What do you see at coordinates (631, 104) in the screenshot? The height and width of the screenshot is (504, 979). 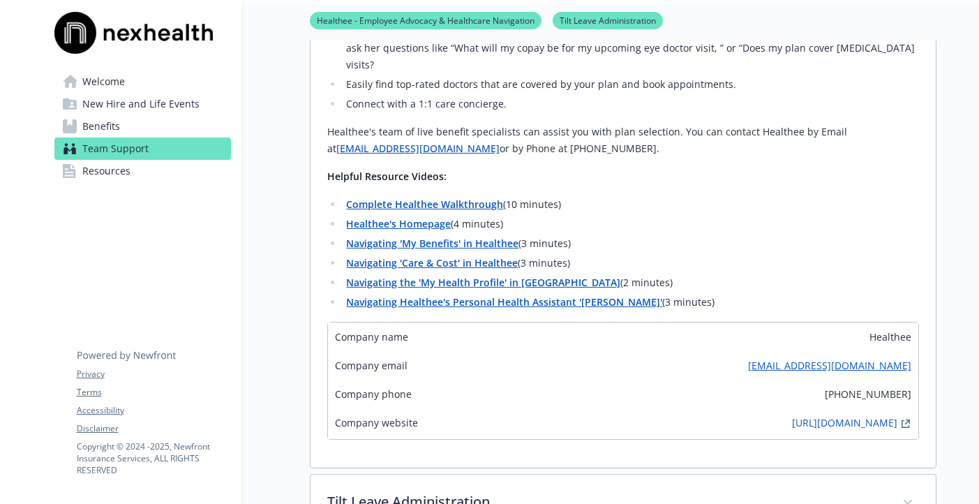 I see `li: Connect with a 1:1 care concierge.` at bounding box center [631, 104].